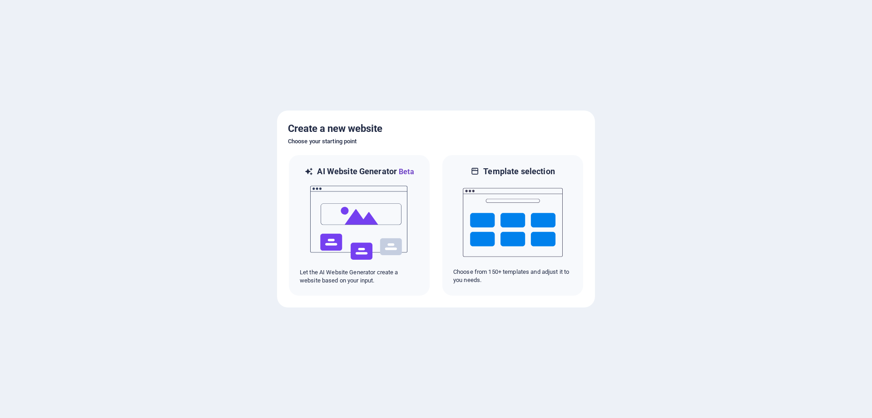 The image size is (872, 418). I want to click on img: ai, so click(359, 223).